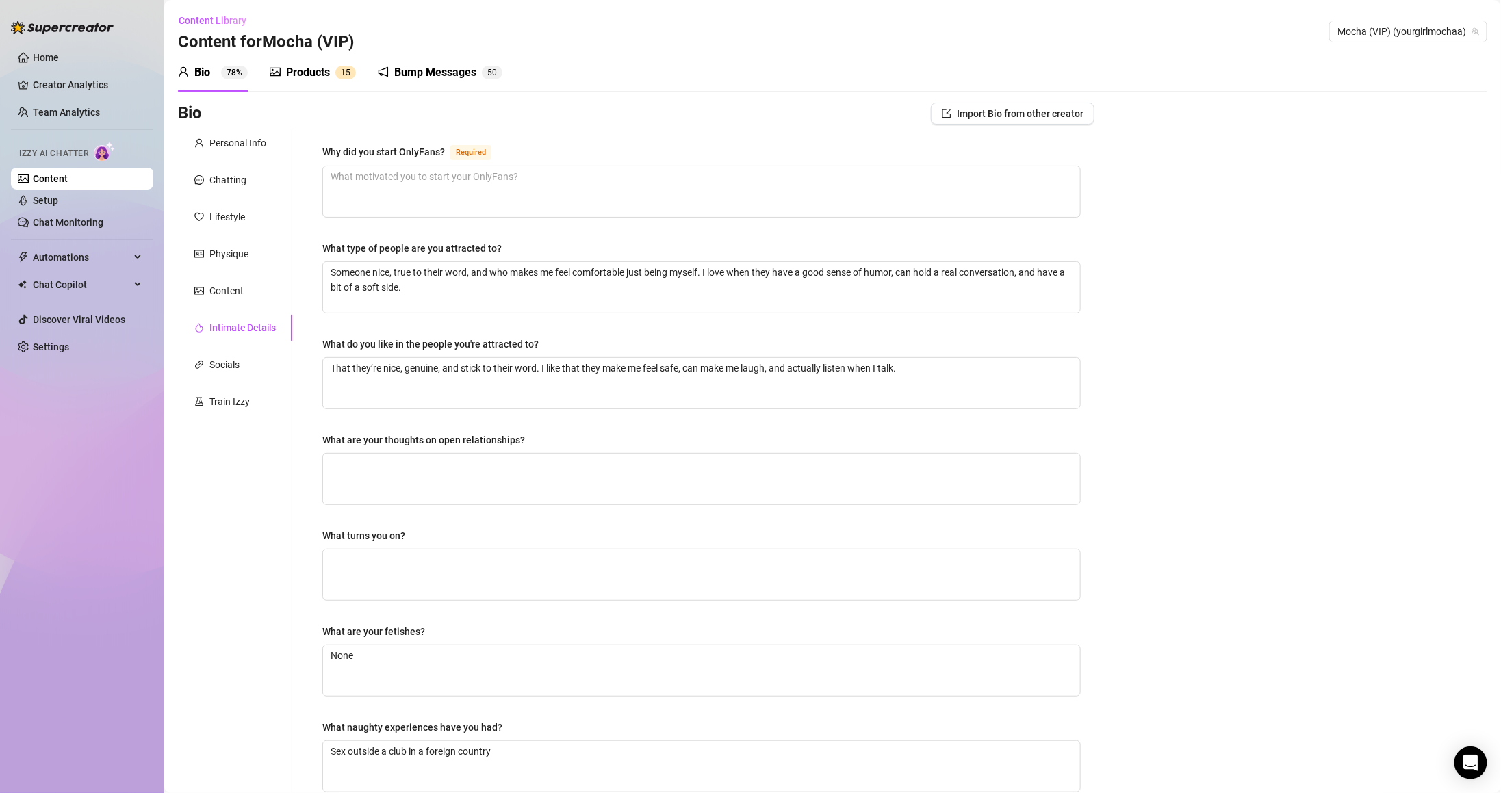 This screenshot has width=1501, height=793. Describe the element at coordinates (429, 440) in the screenshot. I see `label: What are your thoughts on open relationships?` at that location.